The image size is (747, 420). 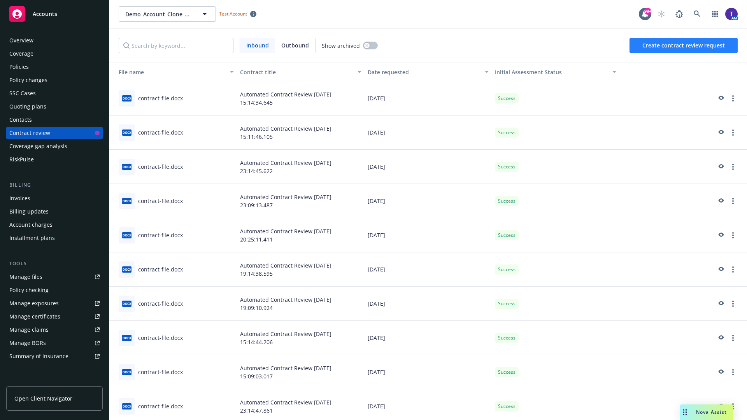 I want to click on a: Report a Bug, so click(x=679, y=14).